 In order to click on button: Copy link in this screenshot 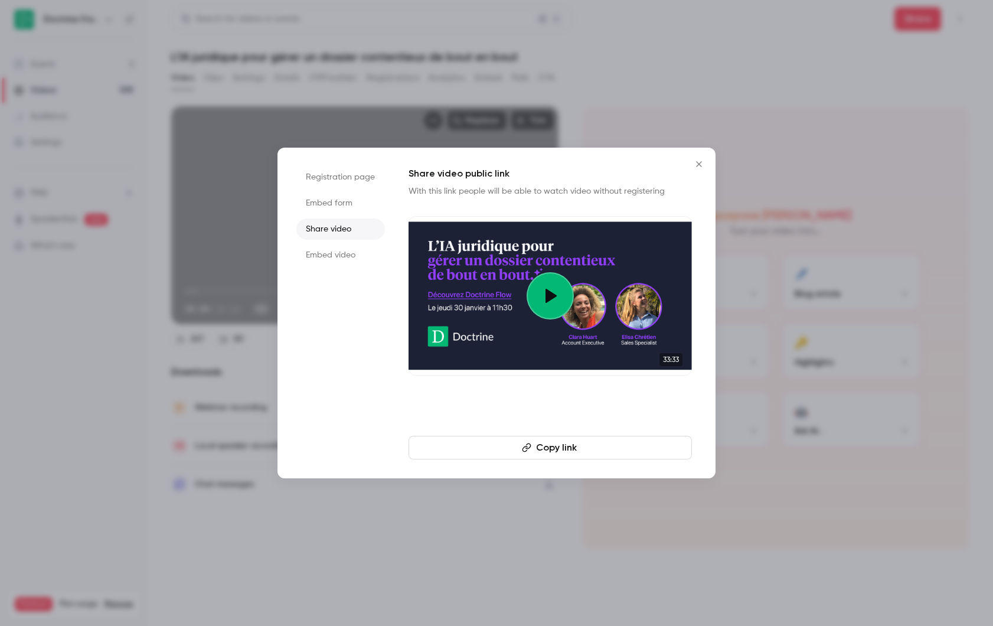, I will do `click(550, 448)`.